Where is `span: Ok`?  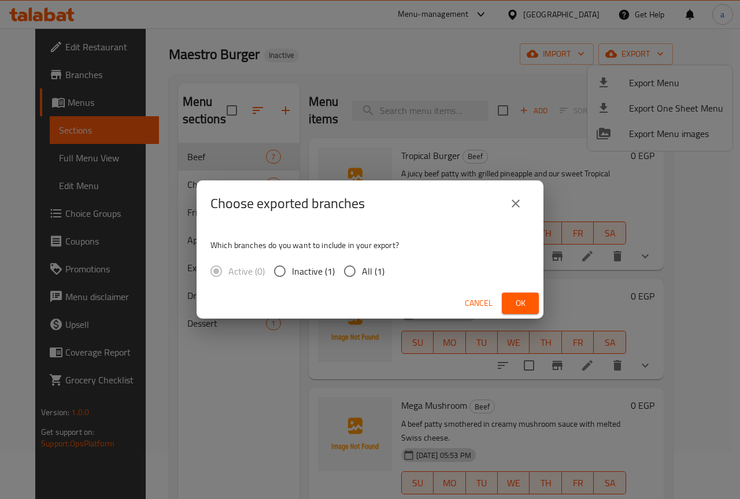 span: Ok is located at coordinates (520, 303).